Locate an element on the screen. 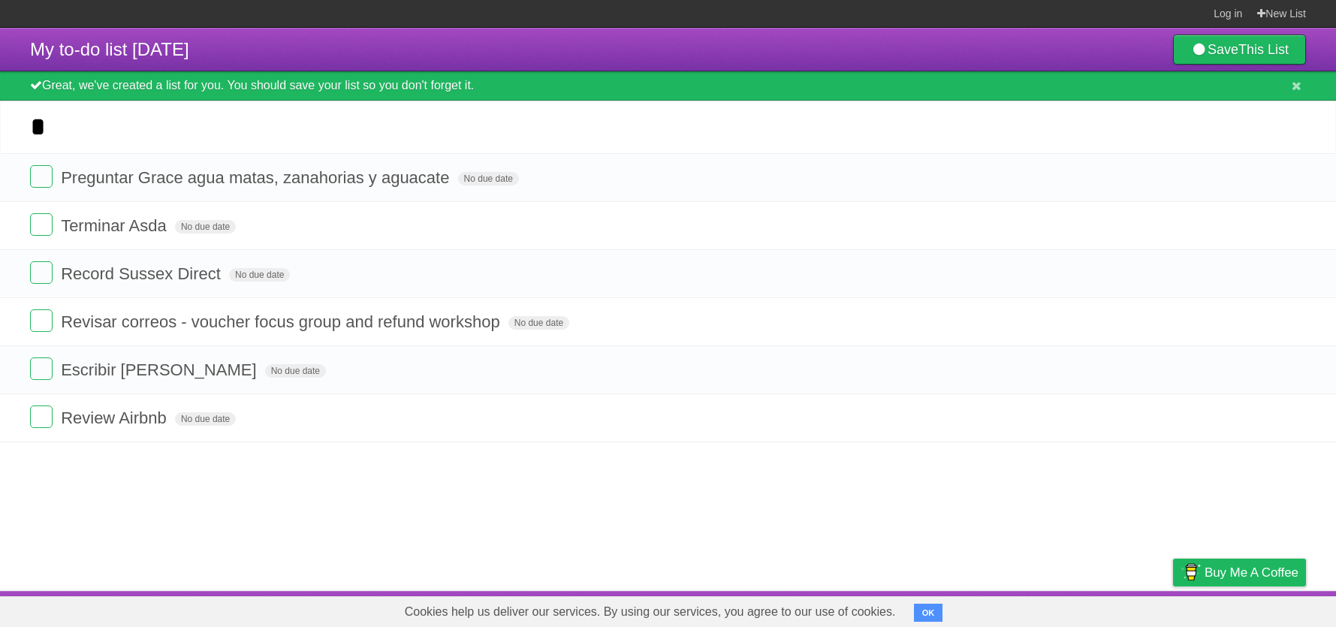 The image size is (1336, 627). span: Review Airbnb is located at coordinates (116, 417).